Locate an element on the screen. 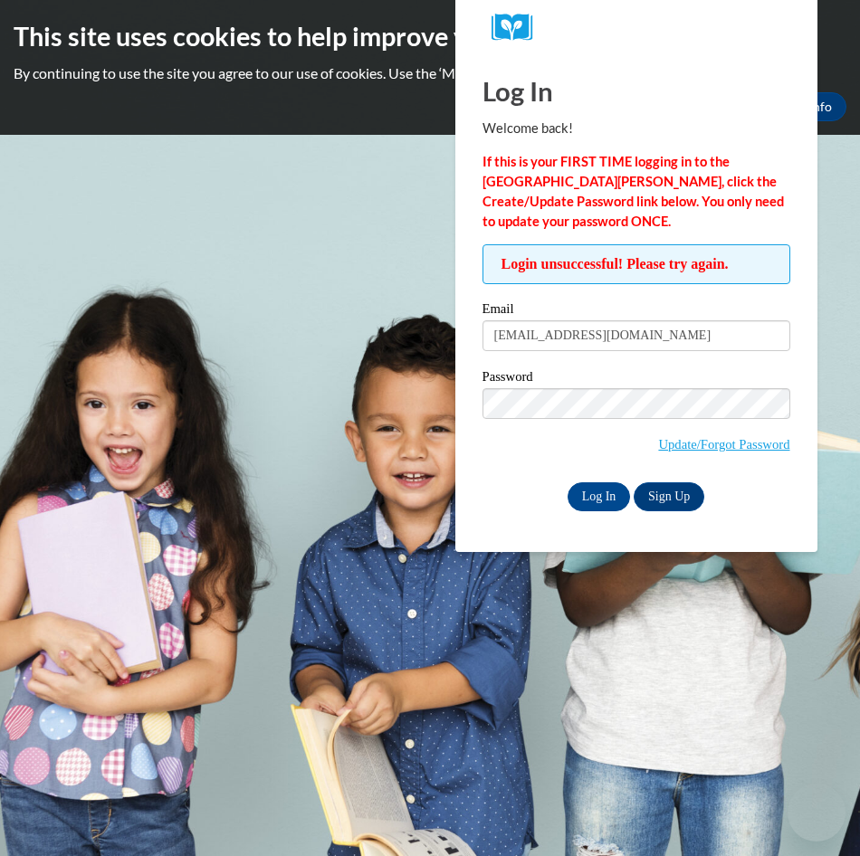 The image size is (860, 856). a: COX Campus is located at coordinates (636, 27).